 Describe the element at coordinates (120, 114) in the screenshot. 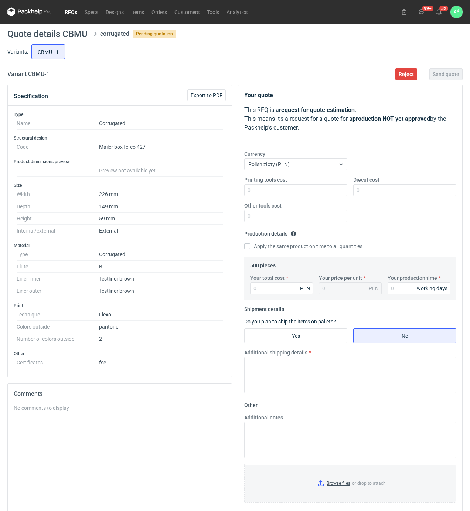

I see `h3: Type` at that location.